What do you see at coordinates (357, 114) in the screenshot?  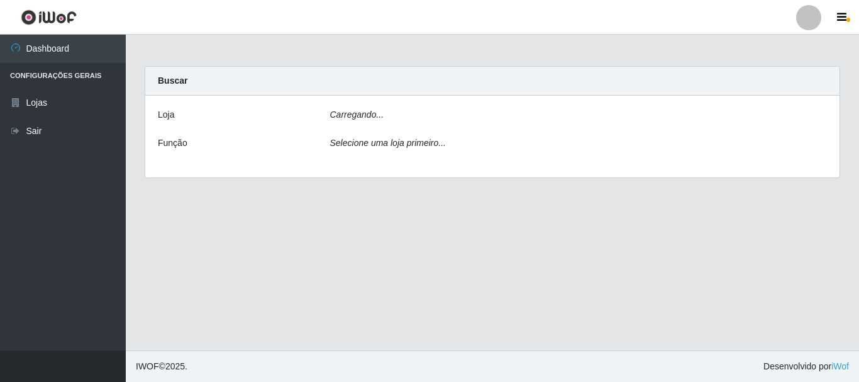 I see `i: Carregando...` at bounding box center [357, 114].